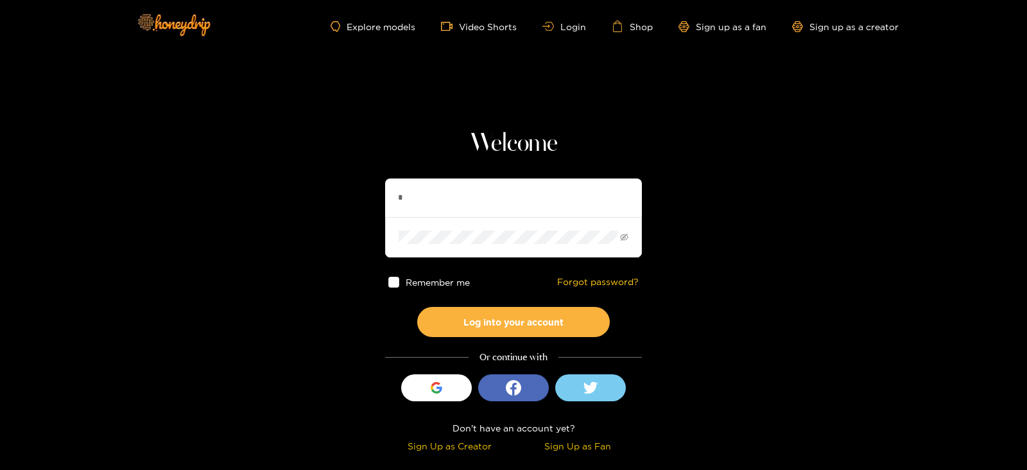 Image resolution: width=1027 pixels, height=470 pixels. What do you see at coordinates (598, 282) in the screenshot?
I see `a: Forgot password?` at bounding box center [598, 282].